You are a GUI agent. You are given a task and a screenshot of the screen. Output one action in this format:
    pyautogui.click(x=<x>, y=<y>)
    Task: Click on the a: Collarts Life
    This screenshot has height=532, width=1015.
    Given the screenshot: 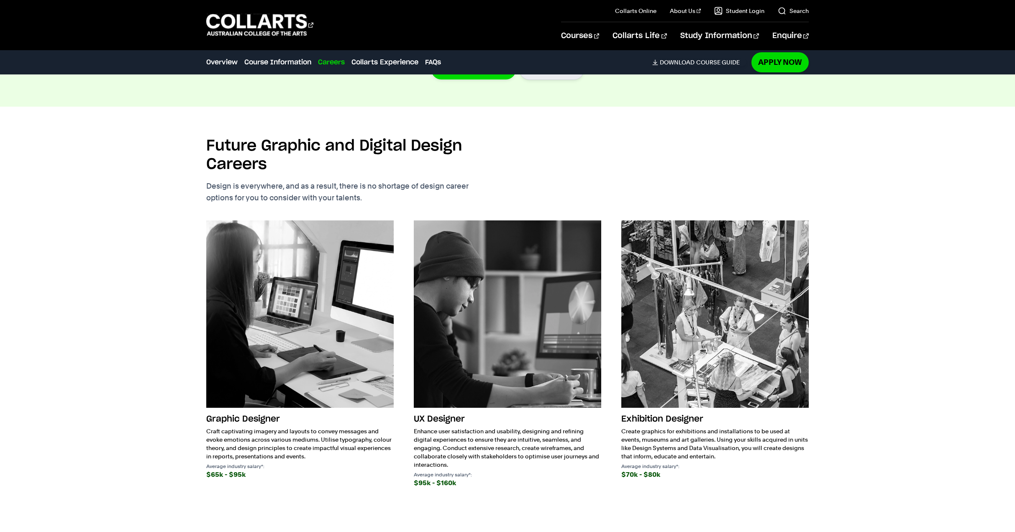 What is the action you would take?
    pyautogui.click(x=639, y=36)
    